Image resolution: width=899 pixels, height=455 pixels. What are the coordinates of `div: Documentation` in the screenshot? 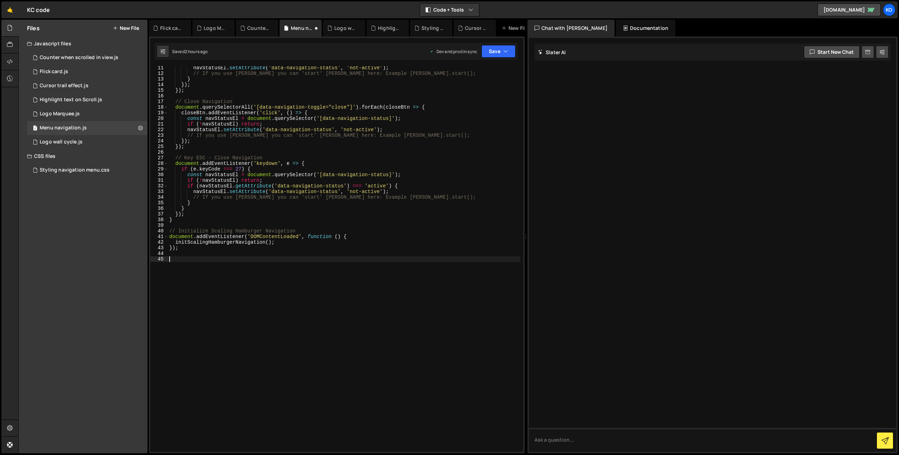 It's located at (646, 28).